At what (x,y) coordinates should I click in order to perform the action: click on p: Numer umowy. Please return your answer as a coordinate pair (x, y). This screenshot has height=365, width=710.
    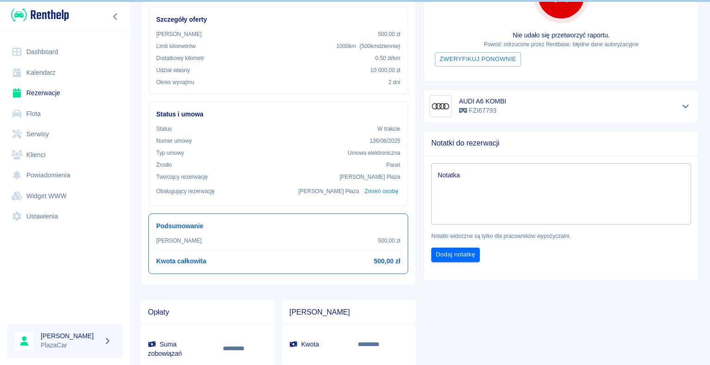
    Looking at the image, I should click on (174, 141).